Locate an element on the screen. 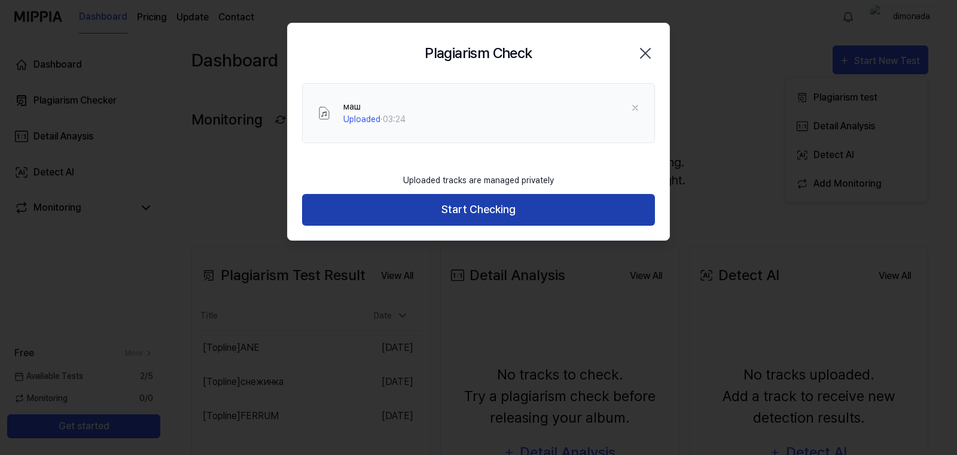 Image resolution: width=957 pixels, height=455 pixels. div: · 03:24 is located at coordinates (374, 119).